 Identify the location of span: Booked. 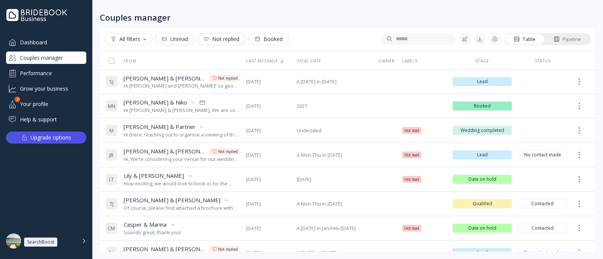
(482, 106).